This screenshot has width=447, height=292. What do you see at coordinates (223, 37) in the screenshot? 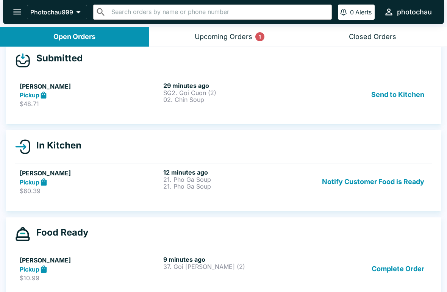
I see `div: Upcoming Orders` at bounding box center [223, 37].